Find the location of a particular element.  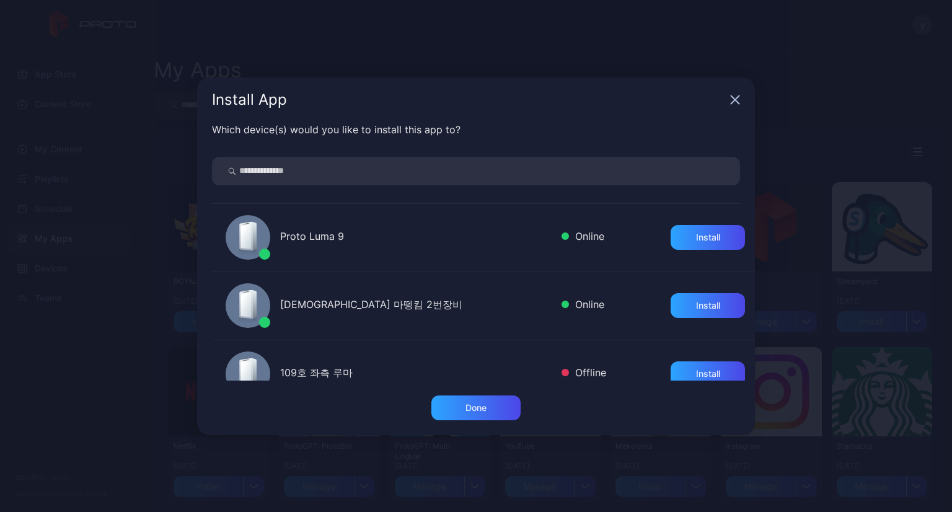

div: 109호 좌측 루마 is located at coordinates (416, 374).